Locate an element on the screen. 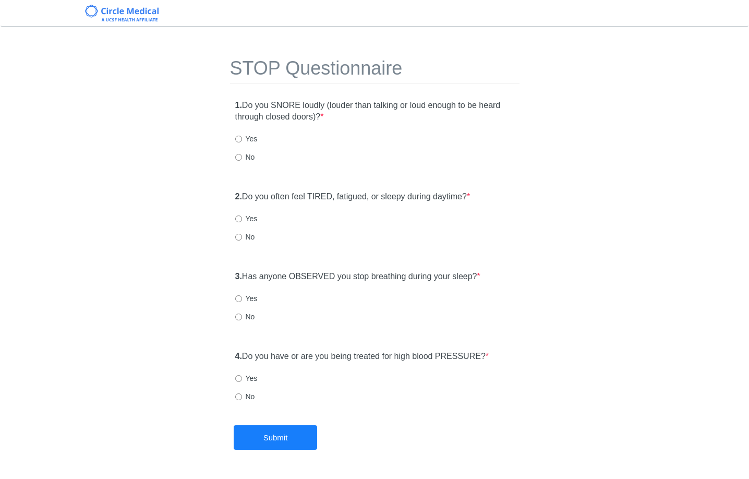  button: Submit is located at coordinates (275, 437).